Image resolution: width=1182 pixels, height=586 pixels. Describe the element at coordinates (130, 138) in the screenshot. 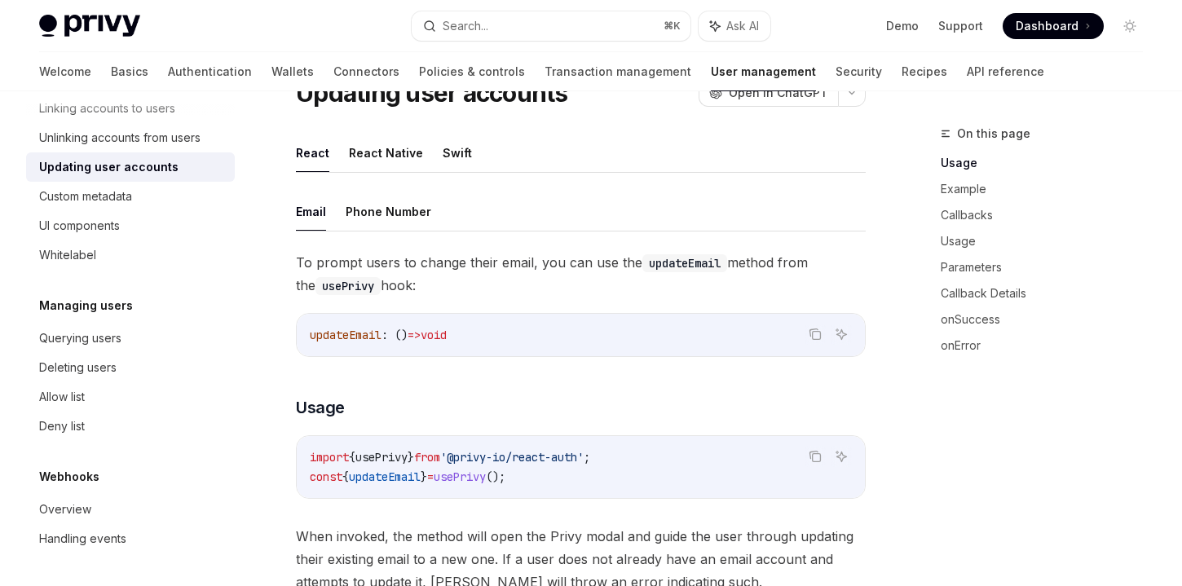

I see `a: Unlinking accounts from users` at that location.